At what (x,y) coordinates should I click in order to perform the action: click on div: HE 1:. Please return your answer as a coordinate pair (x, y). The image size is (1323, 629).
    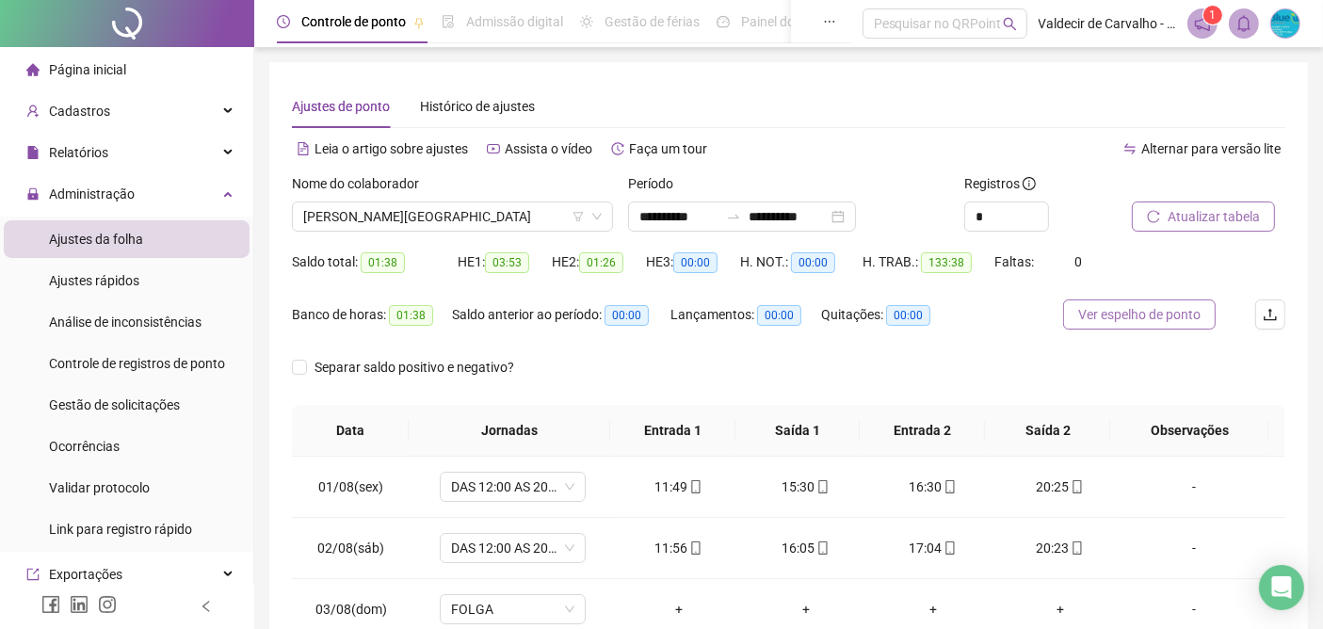
    Looking at the image, I should click on (505, 262).